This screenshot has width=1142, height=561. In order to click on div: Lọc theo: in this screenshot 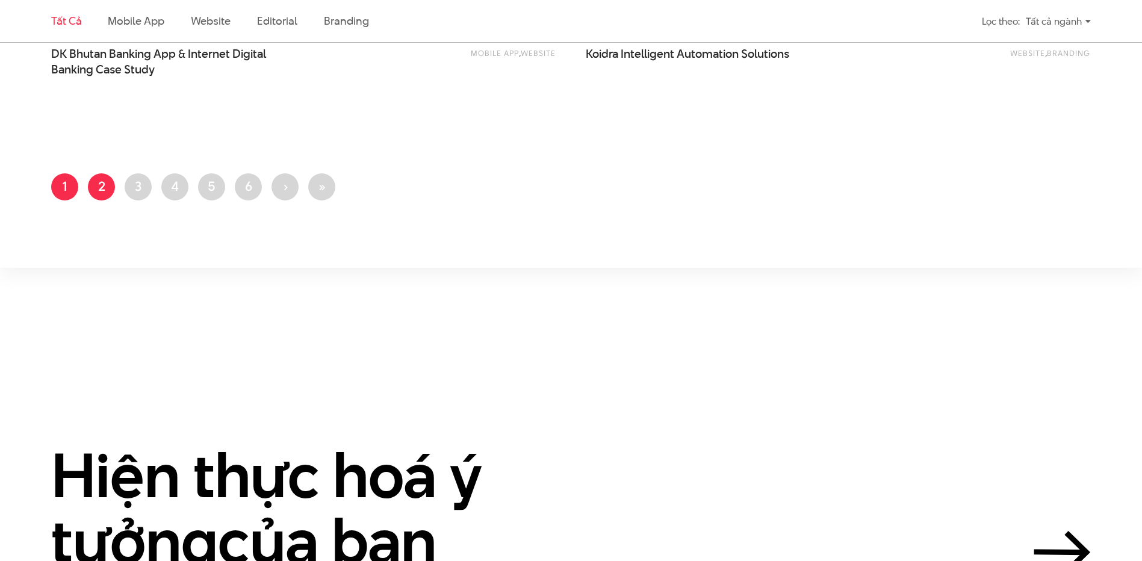, I will do `click(1001, 21)`.